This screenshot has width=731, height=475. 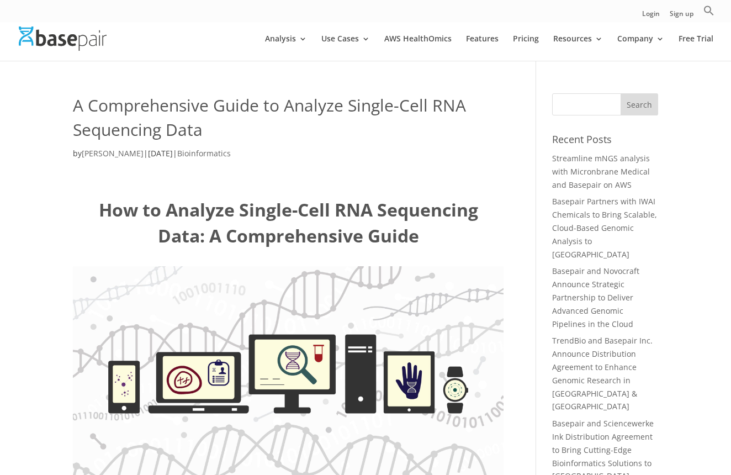 I want to click on svg: Search, so click(x=709, y=10).